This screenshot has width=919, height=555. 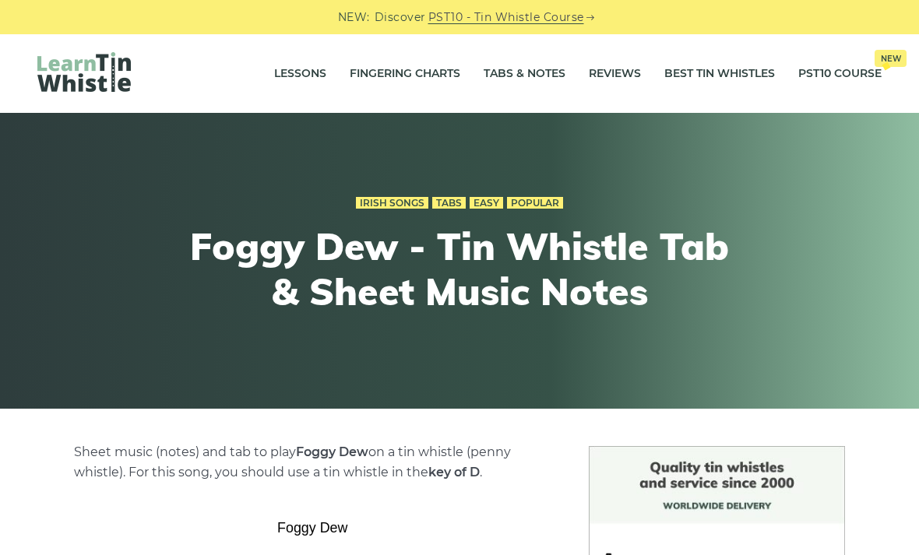 What do you see at coordinates (449, 203) in the screenshot?
I see `a: Tabs` at bounding box center [449, 203].